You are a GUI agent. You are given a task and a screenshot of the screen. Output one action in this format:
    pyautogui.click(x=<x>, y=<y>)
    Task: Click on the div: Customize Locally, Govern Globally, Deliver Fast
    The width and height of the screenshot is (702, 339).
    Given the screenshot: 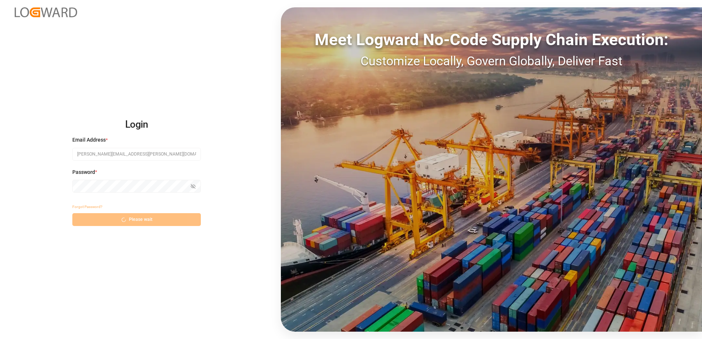 What is the action you would take?
    pyautogui.click(x=492, y=61)
    